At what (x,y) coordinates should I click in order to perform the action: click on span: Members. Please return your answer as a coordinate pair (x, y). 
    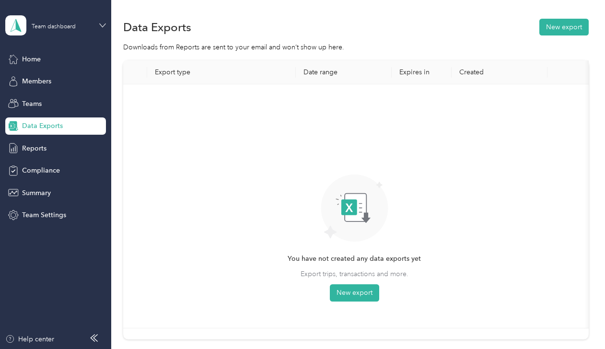
    Looking at the image, I should click on (36, 81).